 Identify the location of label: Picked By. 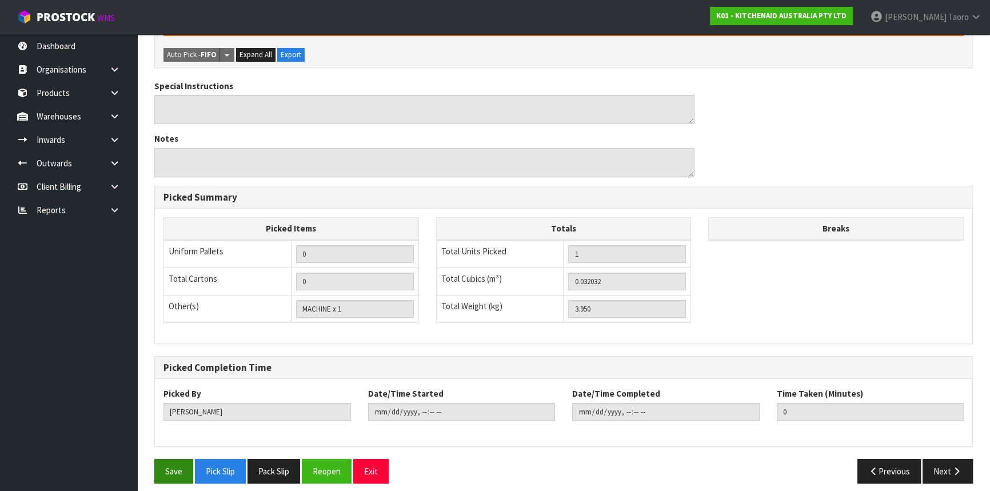
(182, 393).